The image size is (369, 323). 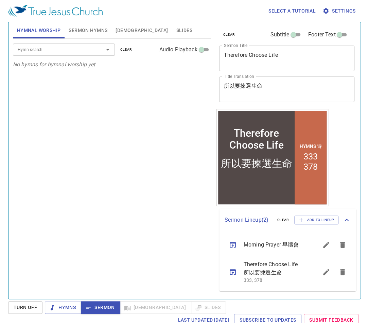 I want to click on span: Select a tutorial, so click(x=292, y=11).